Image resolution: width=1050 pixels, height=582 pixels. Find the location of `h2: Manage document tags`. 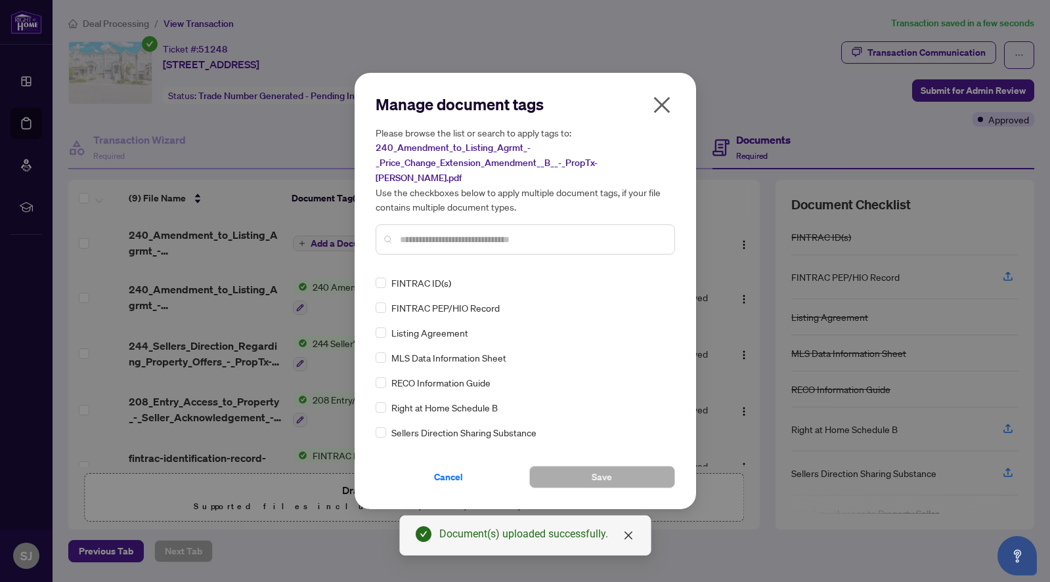

h2: Manage document tags is located at coordinates (525, 104).